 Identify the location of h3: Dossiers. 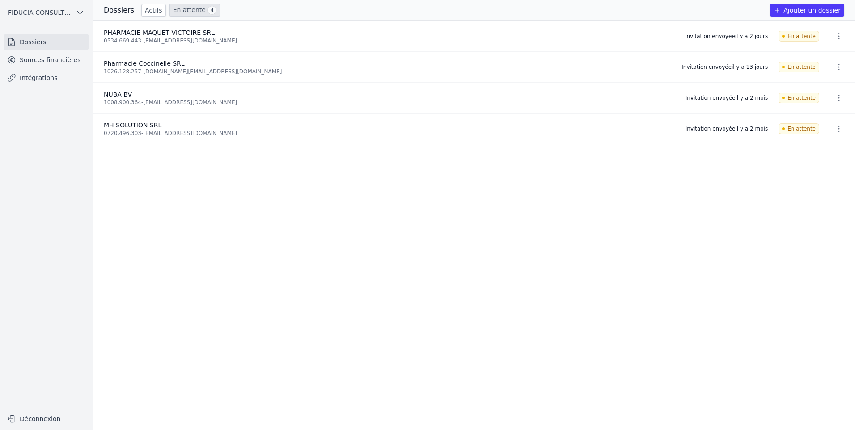
(119, 10).